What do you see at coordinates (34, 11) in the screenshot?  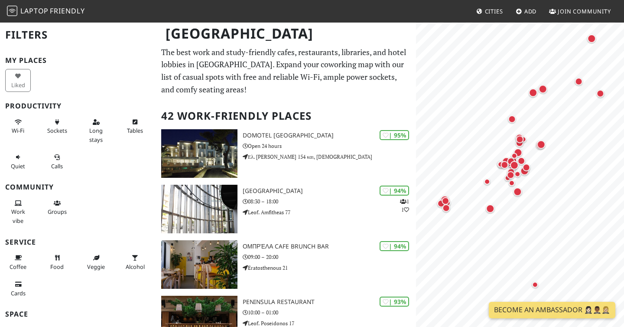 I see `span: Laptop` at bounding box center [34, 11].